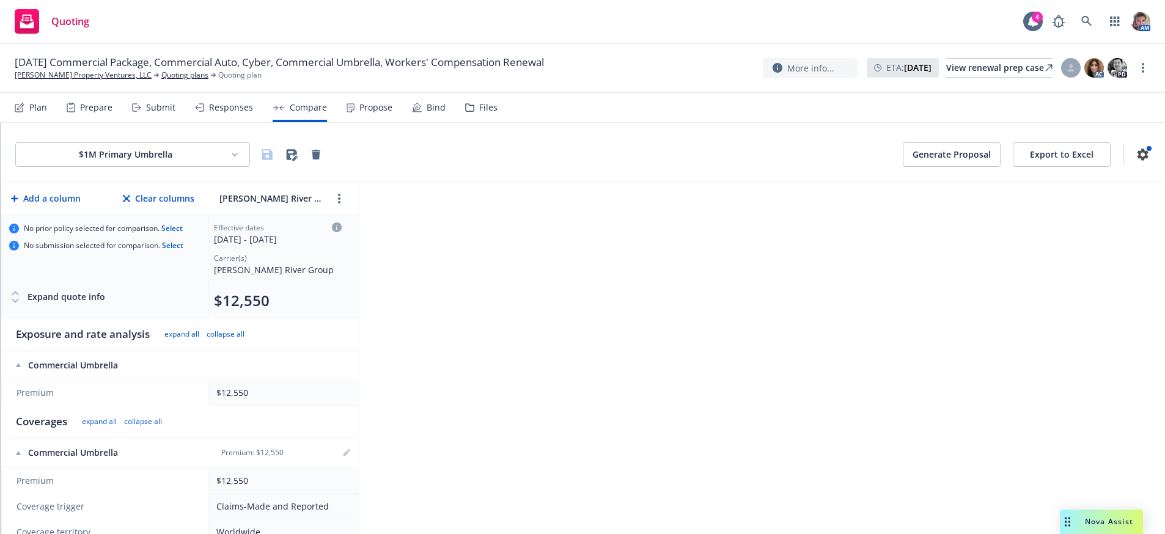 The height and width of the screenshot is (534, 1165). I want to click on div: View renewal prep case, so click(1000, 68).